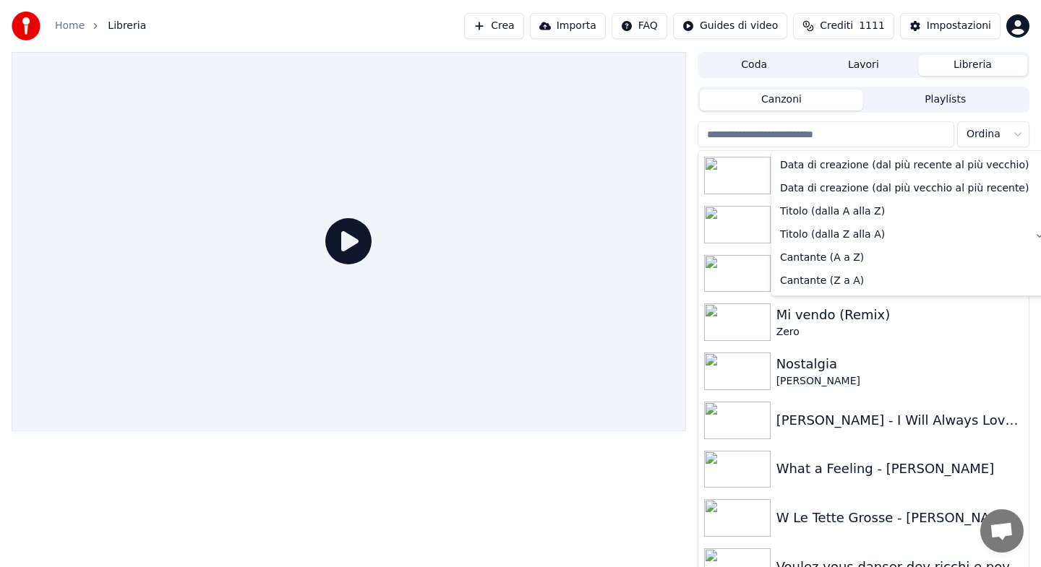 Image resolution: width=1041 pixels, height=567 pixels. What do you see at coordinates (904, 166) in the screenshot?
I see `span: Data di creazione (dal più recente al più vecchio)` at bounding box center [904, 166].